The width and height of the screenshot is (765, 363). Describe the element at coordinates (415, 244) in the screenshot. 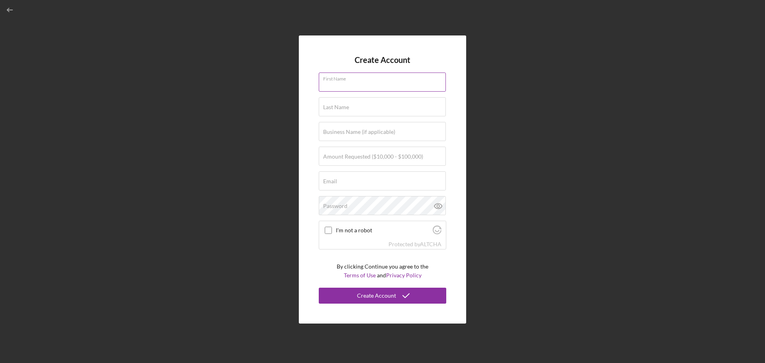

I see `div: Protected by` at that location.